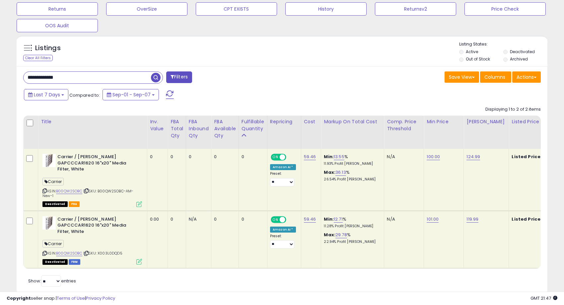  What do you see at coordinates (61, 298) in the screenshot?
I see `div: seller snap | |` at bounding box center [61, 298].